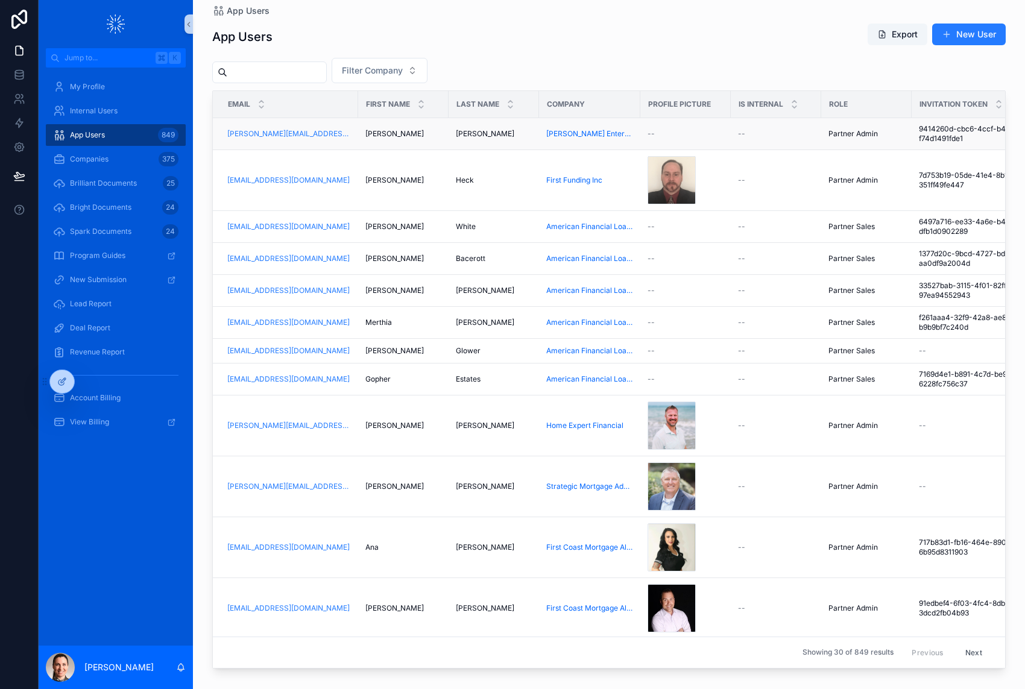  What do you see at coordinates (969, 34) in the screenshot?
I see `a: New User` at bounding box center [969, 34].